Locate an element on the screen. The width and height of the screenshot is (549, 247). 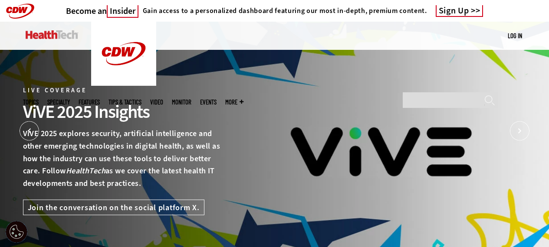
span: More is located at coordinates (234, 102).